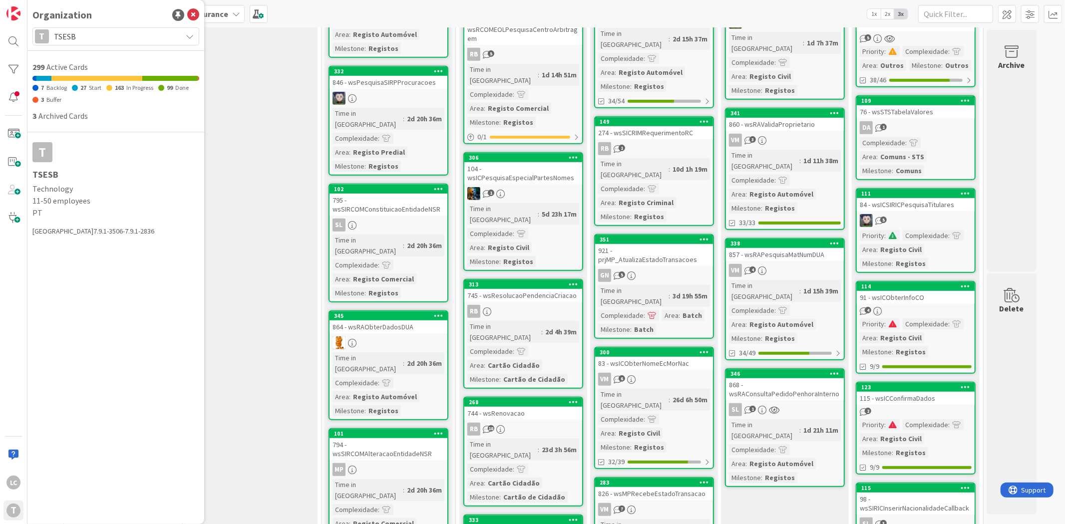 This screenshot has height=524, width=1065. I want to click on span: 38/46, so click(878, 80).